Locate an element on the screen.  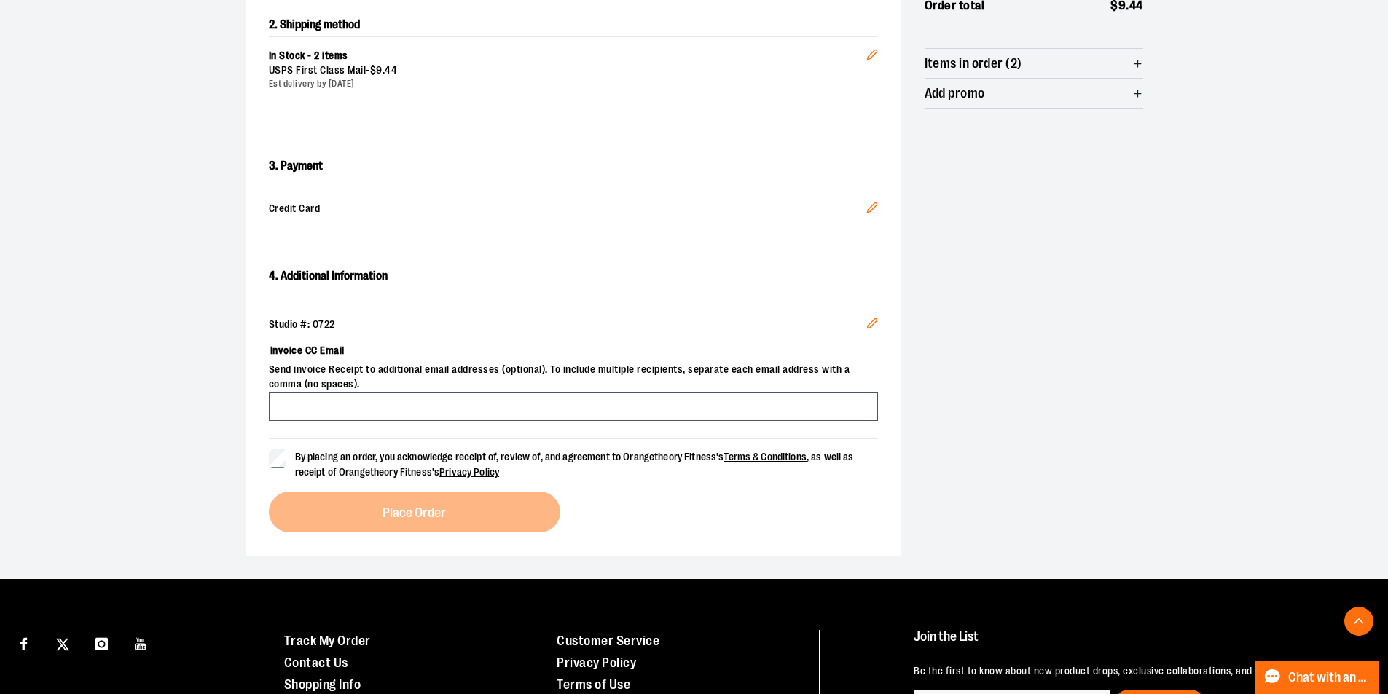
span: 9 is located at coordinates (379, 70).